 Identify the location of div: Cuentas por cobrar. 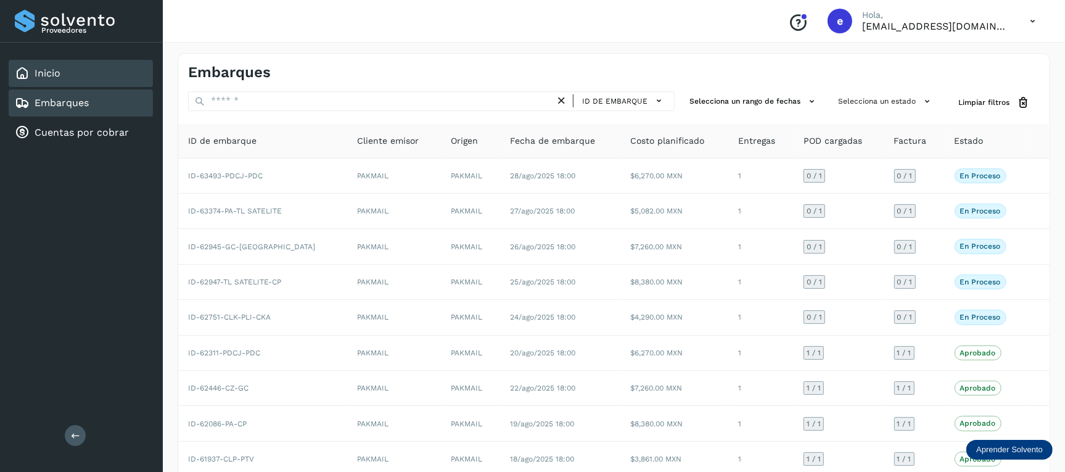
(81, 133).